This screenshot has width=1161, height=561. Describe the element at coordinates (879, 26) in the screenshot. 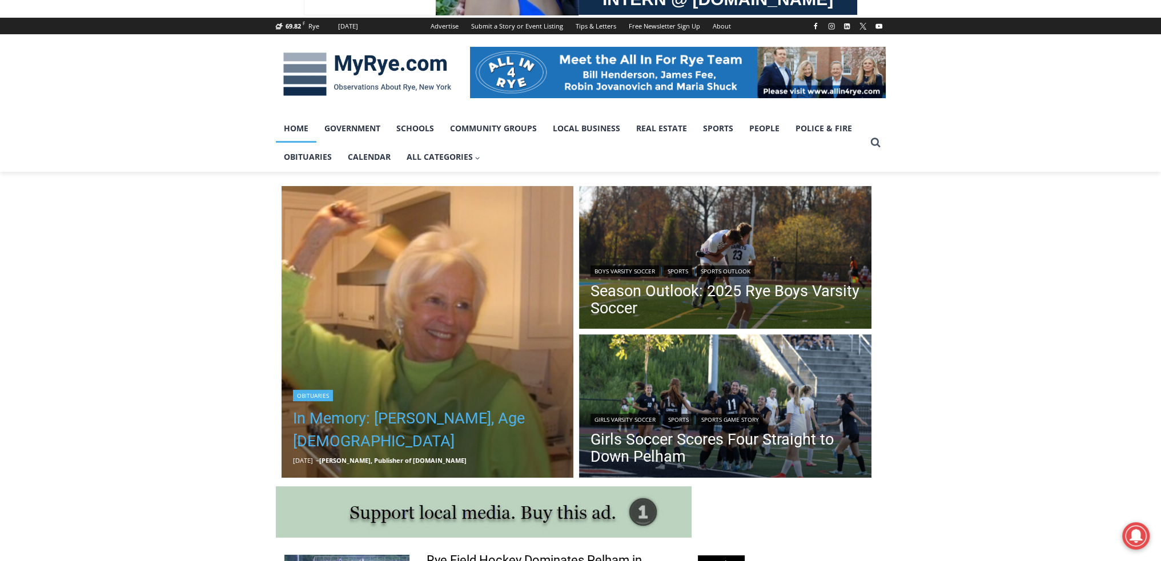

I see `a: YouTube` at that location.